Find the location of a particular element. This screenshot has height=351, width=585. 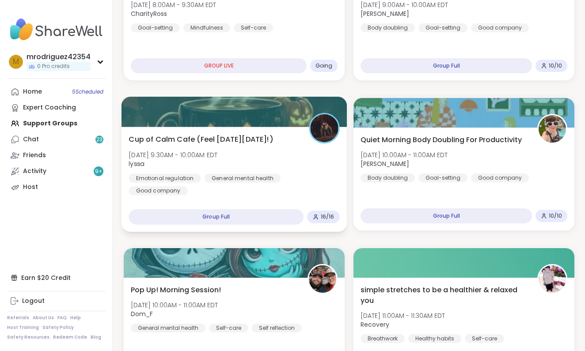

a: Host Training is located at coordinates (23, 328).